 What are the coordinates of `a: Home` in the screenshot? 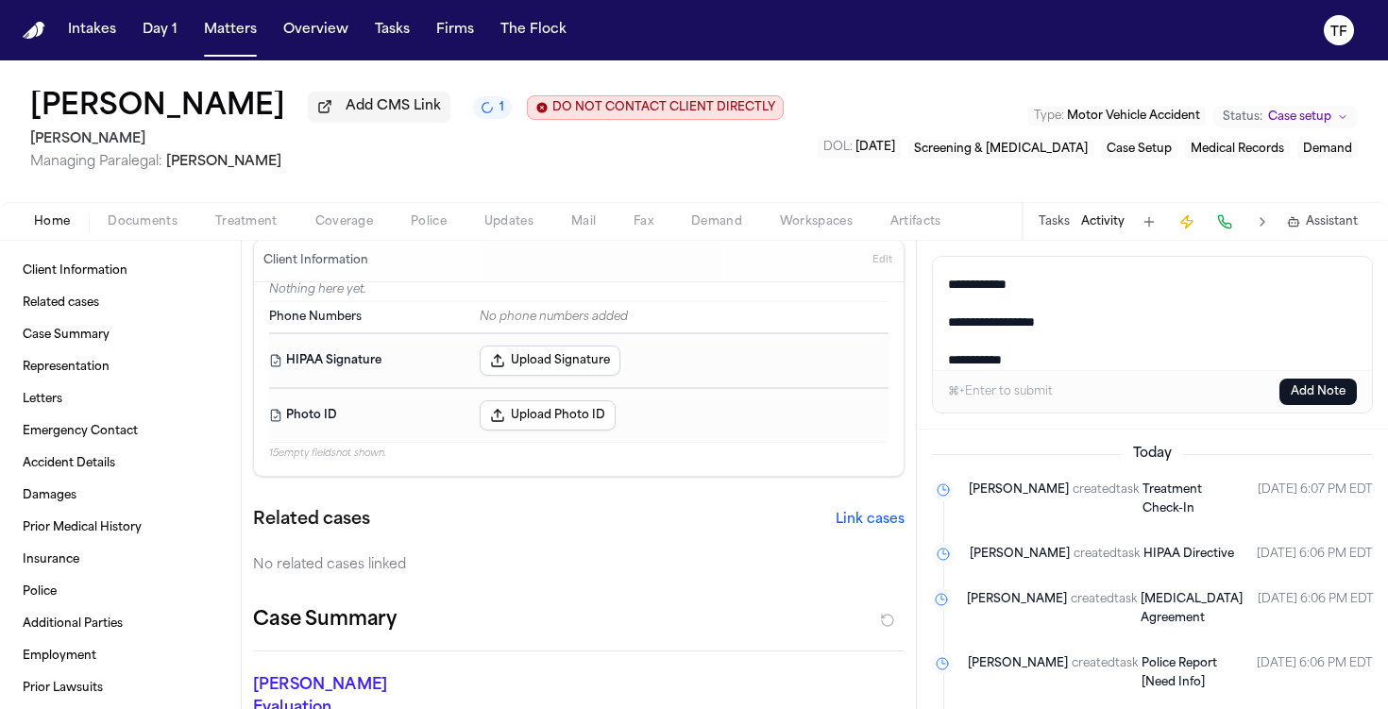 It's located at (34, 30).